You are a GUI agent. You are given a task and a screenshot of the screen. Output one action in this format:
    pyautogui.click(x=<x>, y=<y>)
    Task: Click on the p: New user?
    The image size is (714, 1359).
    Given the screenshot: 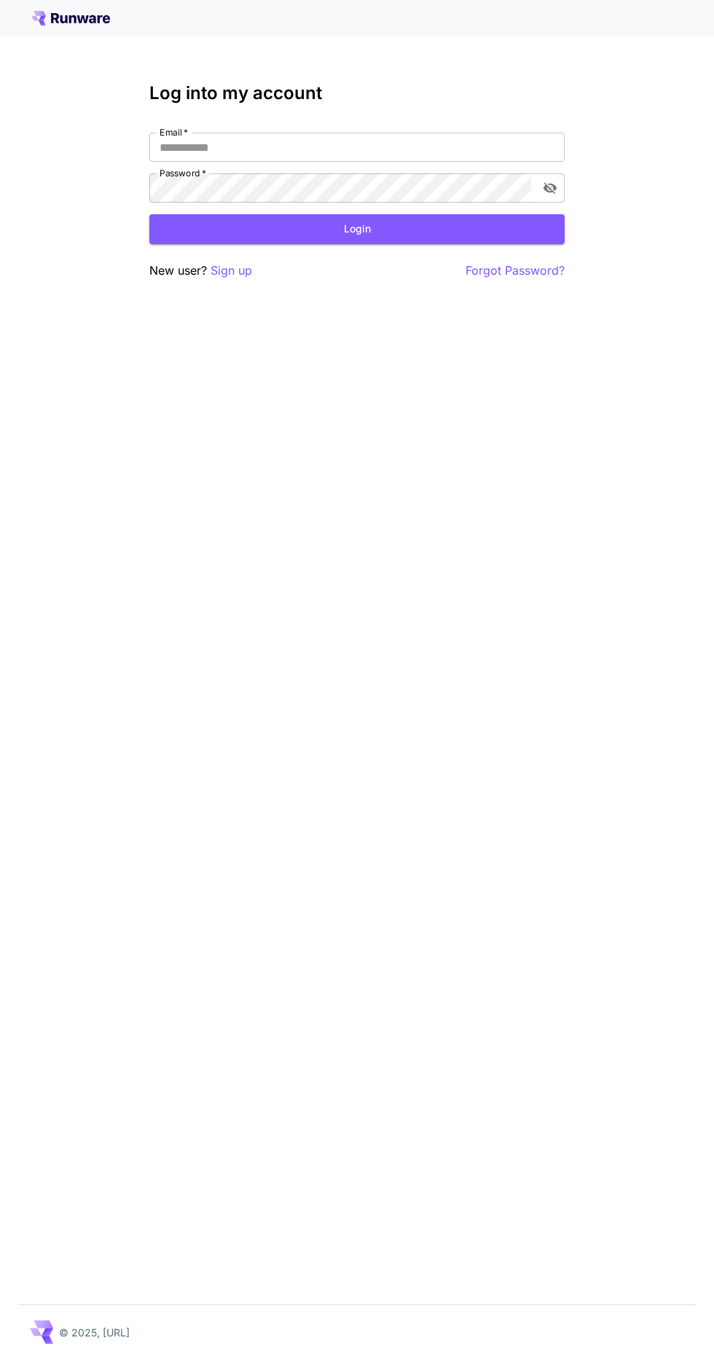 What is the action you would take?
    pyautogui.click(x=200, y=270)
    